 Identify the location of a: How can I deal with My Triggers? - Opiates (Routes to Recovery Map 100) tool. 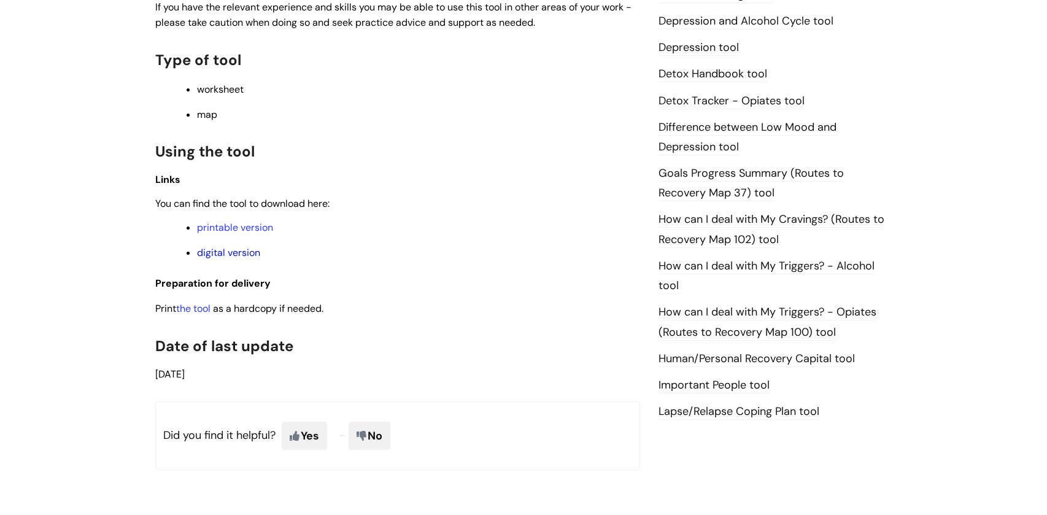
(767, 322).